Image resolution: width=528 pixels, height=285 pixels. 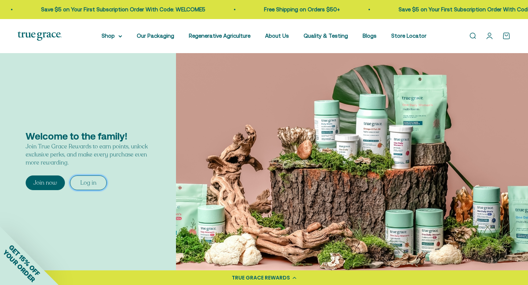 I want to click on div: Welcome to the family!, so click(x=88, y=137).